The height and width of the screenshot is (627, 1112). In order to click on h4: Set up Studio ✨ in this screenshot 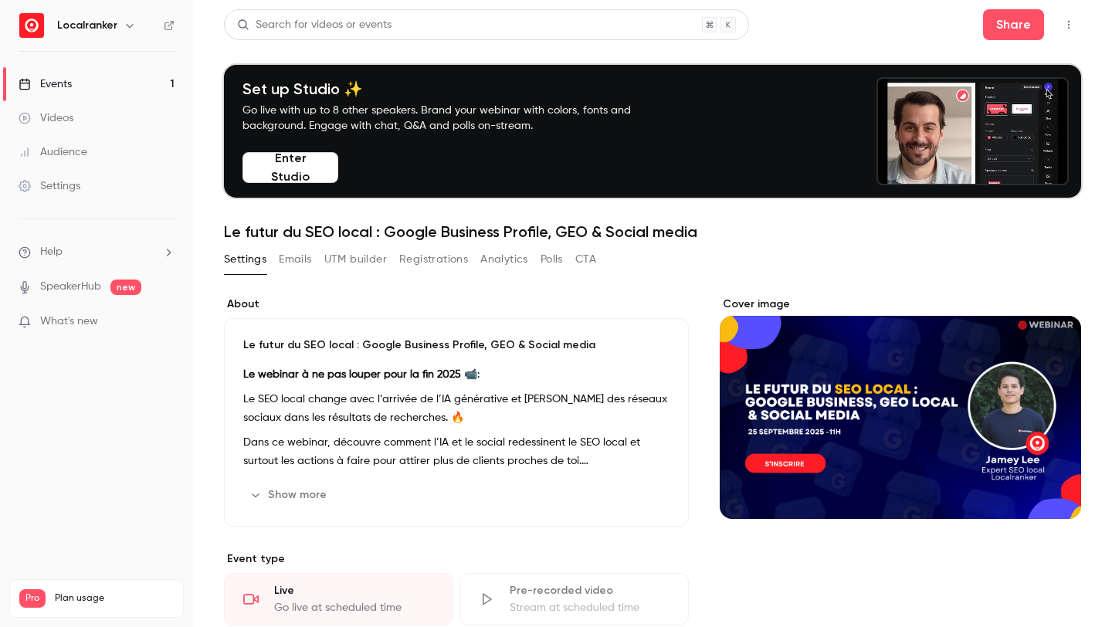, I will do `click(455, 89)`.